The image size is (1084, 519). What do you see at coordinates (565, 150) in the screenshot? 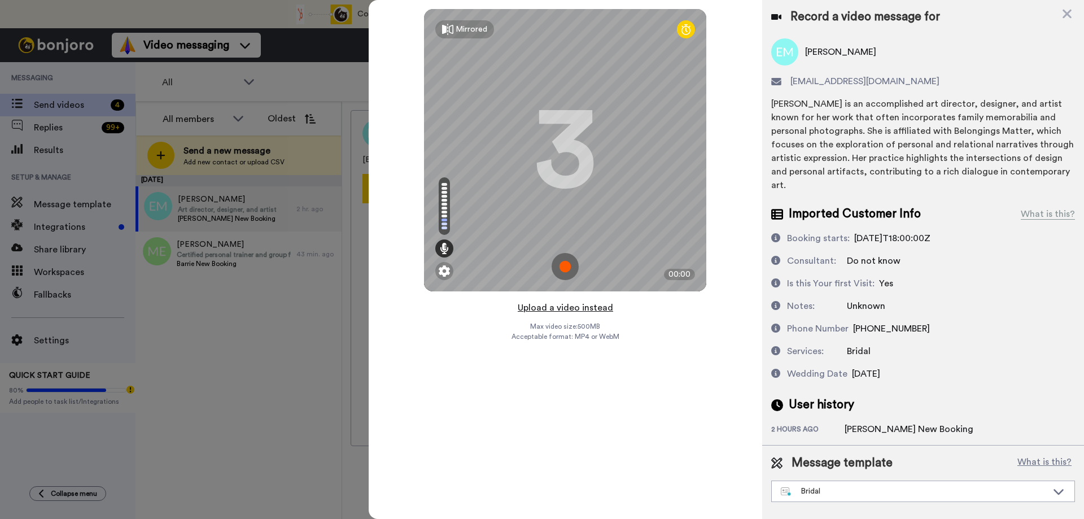
I see `div: 3` at bounding box center [565, 150].